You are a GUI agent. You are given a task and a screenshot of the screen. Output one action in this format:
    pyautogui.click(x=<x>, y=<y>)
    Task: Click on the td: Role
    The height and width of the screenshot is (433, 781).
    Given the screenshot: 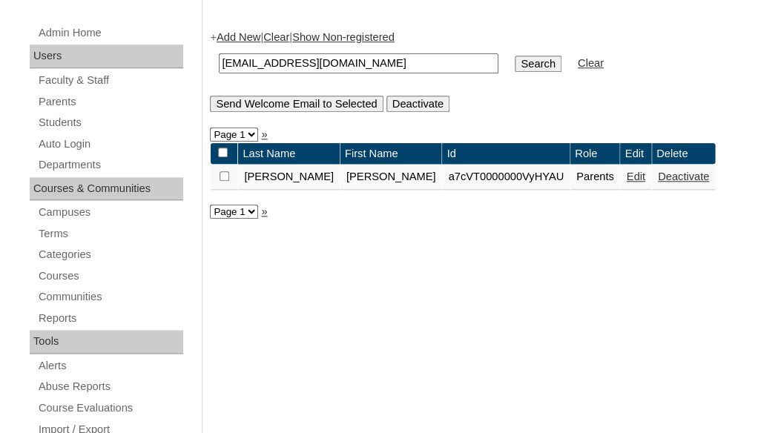 What is the action you would take?
    pyautogui.click(x=595, y=153)
    